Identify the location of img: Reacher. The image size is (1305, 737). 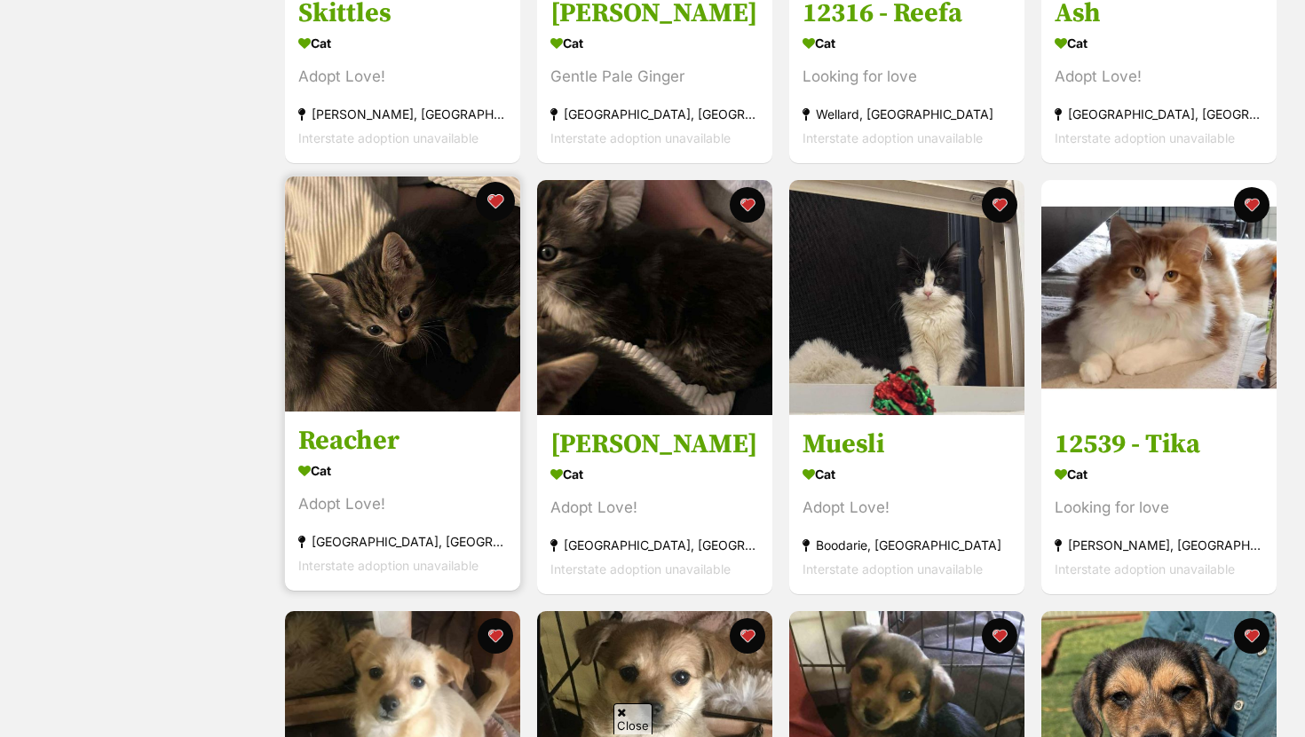
(402, 294).